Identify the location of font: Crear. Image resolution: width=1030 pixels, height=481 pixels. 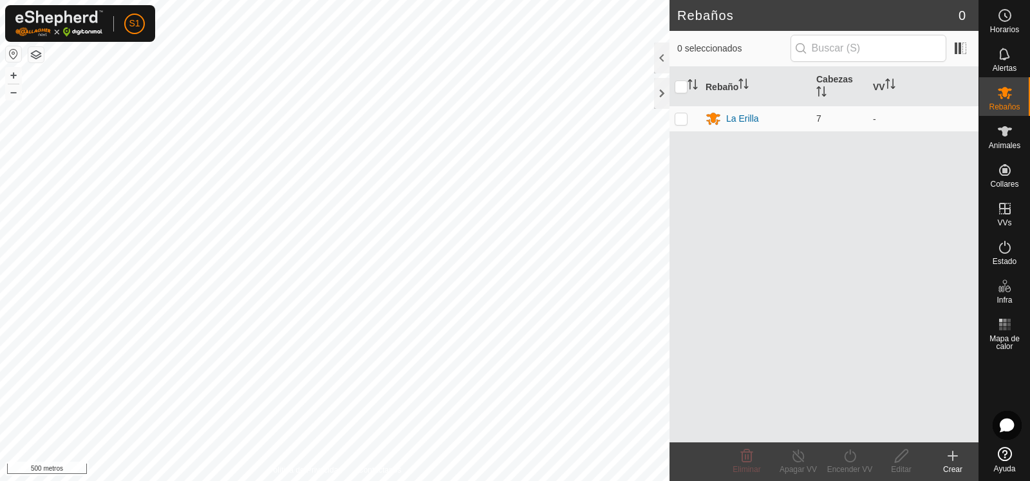
(953, 469).